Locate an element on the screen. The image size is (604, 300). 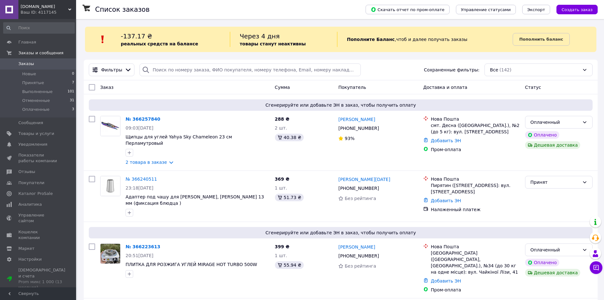
span: Настройки is located at coordinates (30, 259).